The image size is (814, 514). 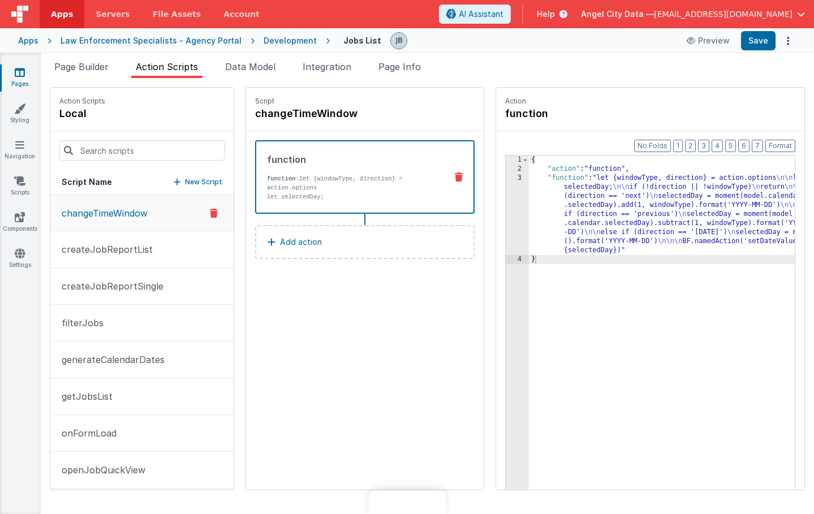 What do you see at coordinates (399, 67) in the screenshot?
I see `span: Page Info` at bounding box center [399, 67].